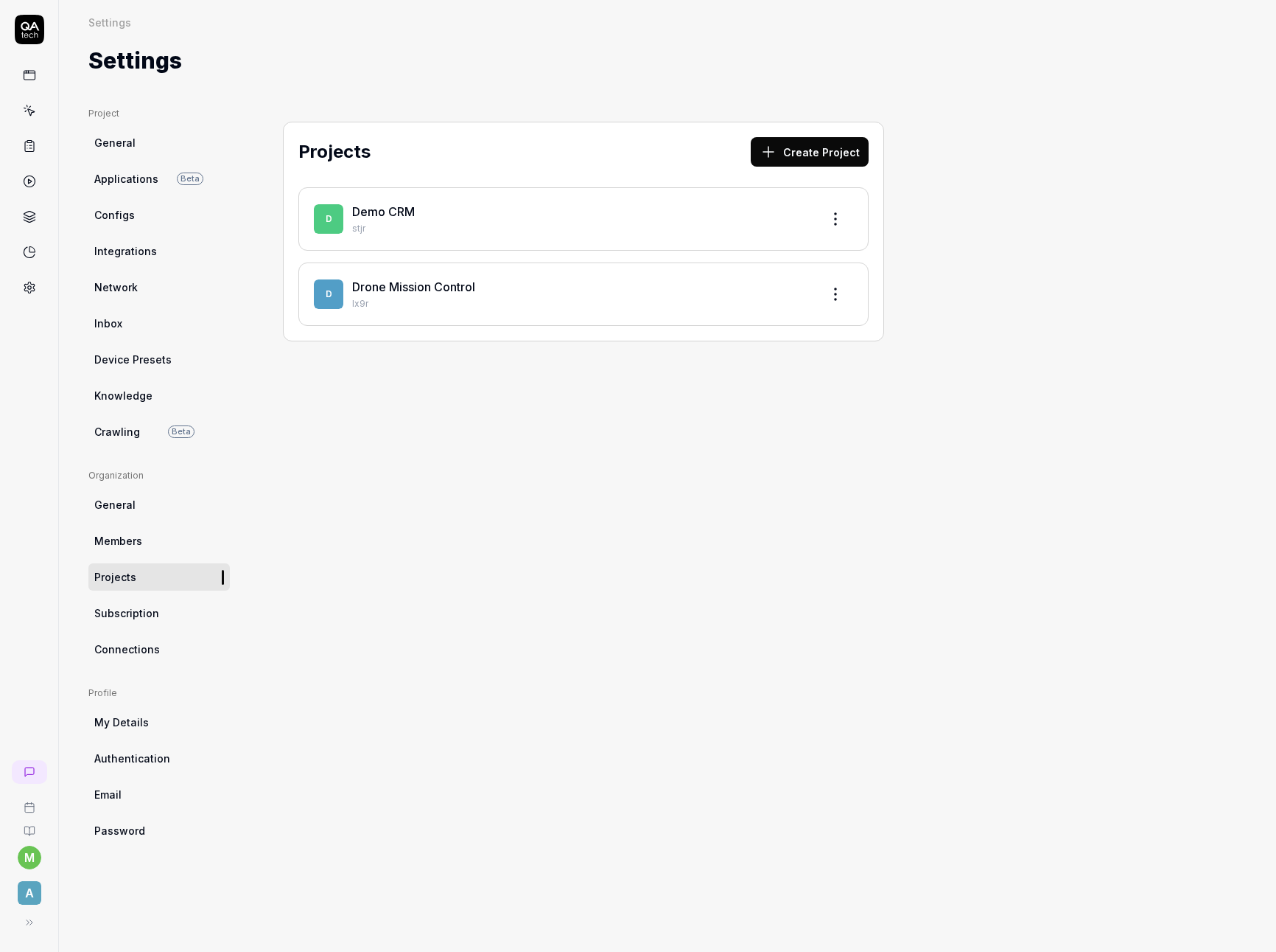  What do you see at coordinates (159, 757) in the screenshot?
I see `a: Authentication` at bounding box center [159, 757].